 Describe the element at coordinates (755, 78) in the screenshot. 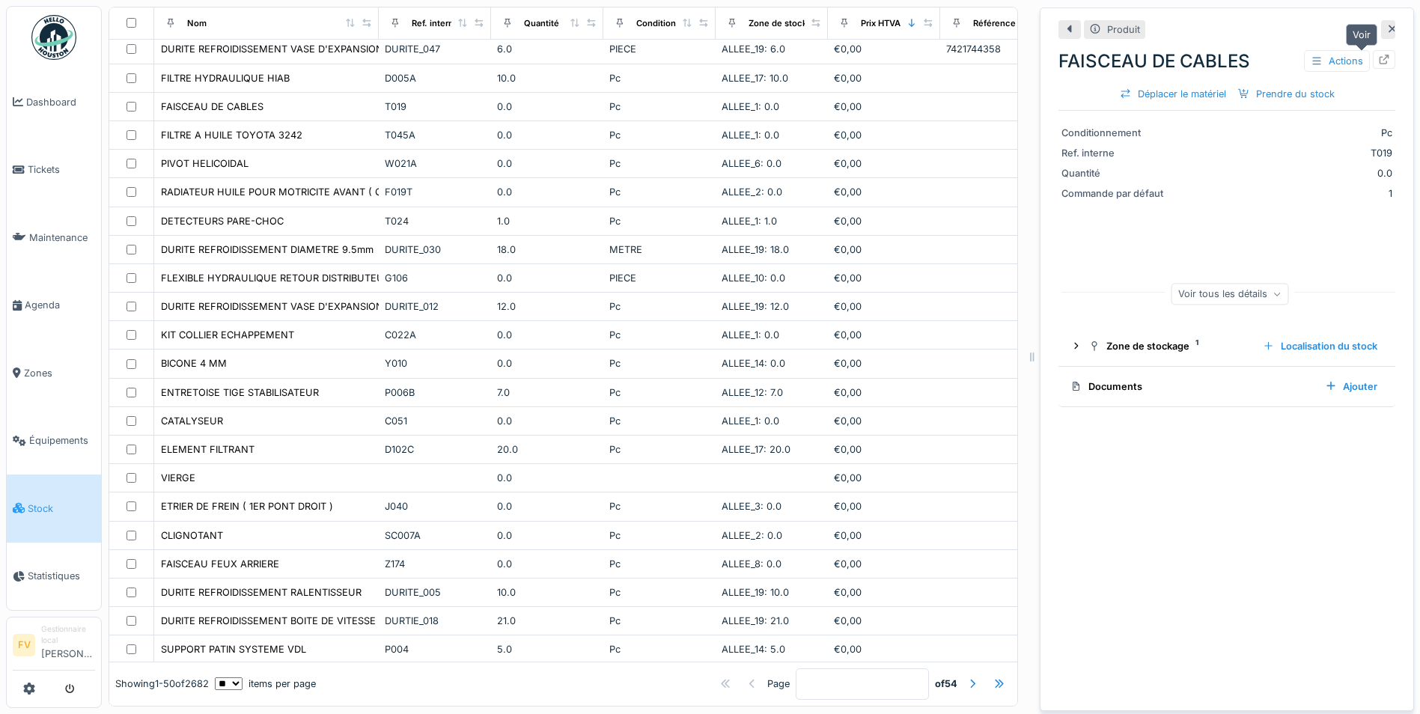

I see `span: ALLEE_17: 10.0` at that location.